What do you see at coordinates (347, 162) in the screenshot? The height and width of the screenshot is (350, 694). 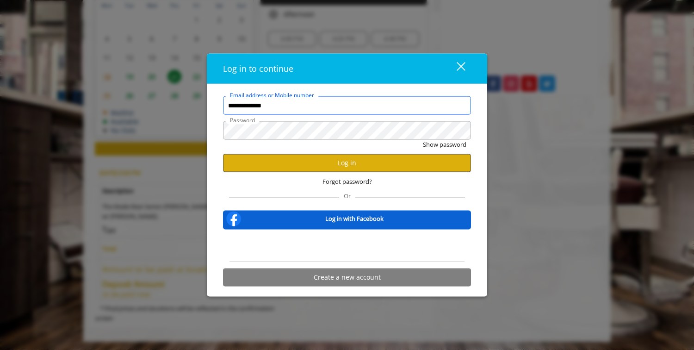 I see `button: Log in` at bounding box center [347, 162].